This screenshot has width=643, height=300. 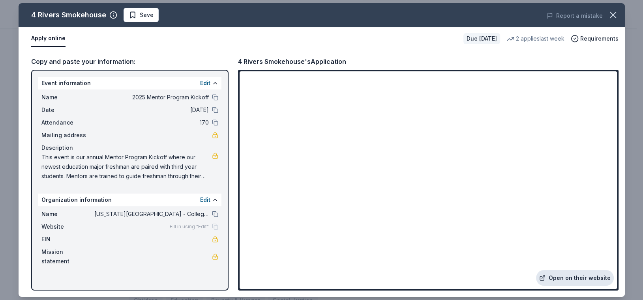 I want to click on button: Apply online, so click(x=48, y=39).